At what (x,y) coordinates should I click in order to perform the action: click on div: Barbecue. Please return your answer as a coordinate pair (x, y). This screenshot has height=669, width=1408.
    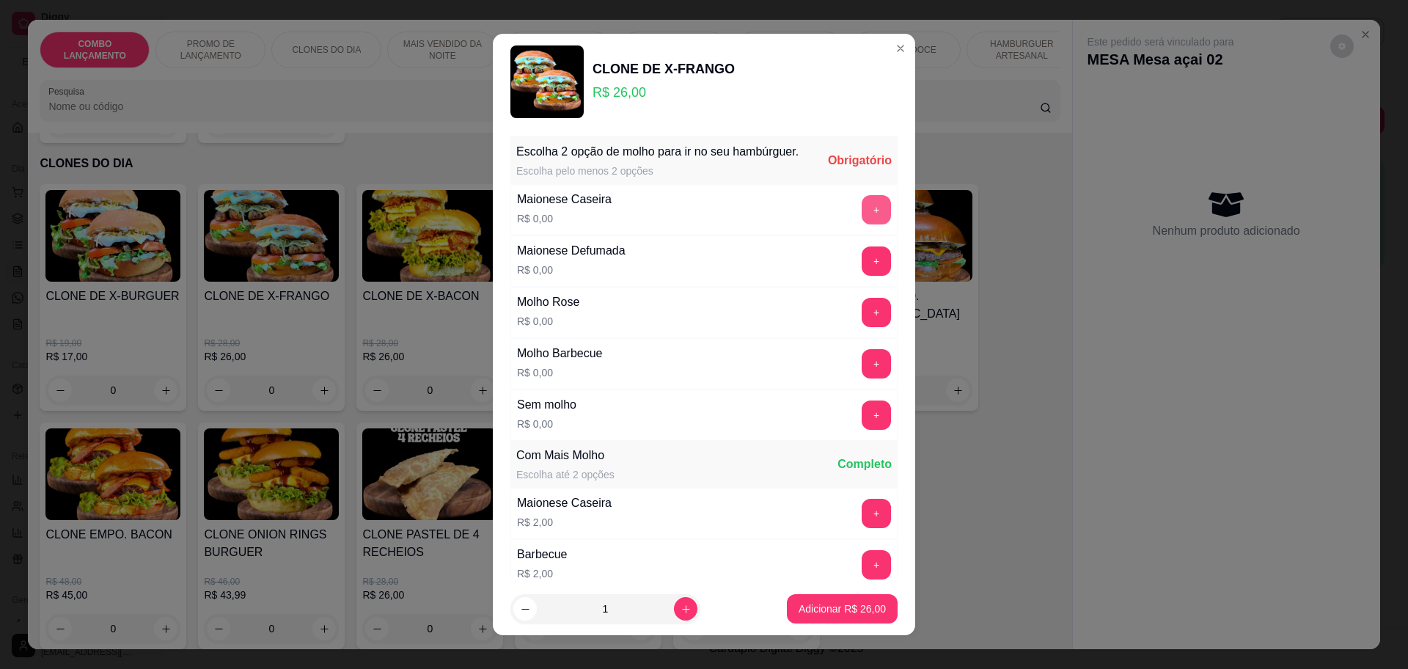
    Looking at the image, I should click on (542, 554).